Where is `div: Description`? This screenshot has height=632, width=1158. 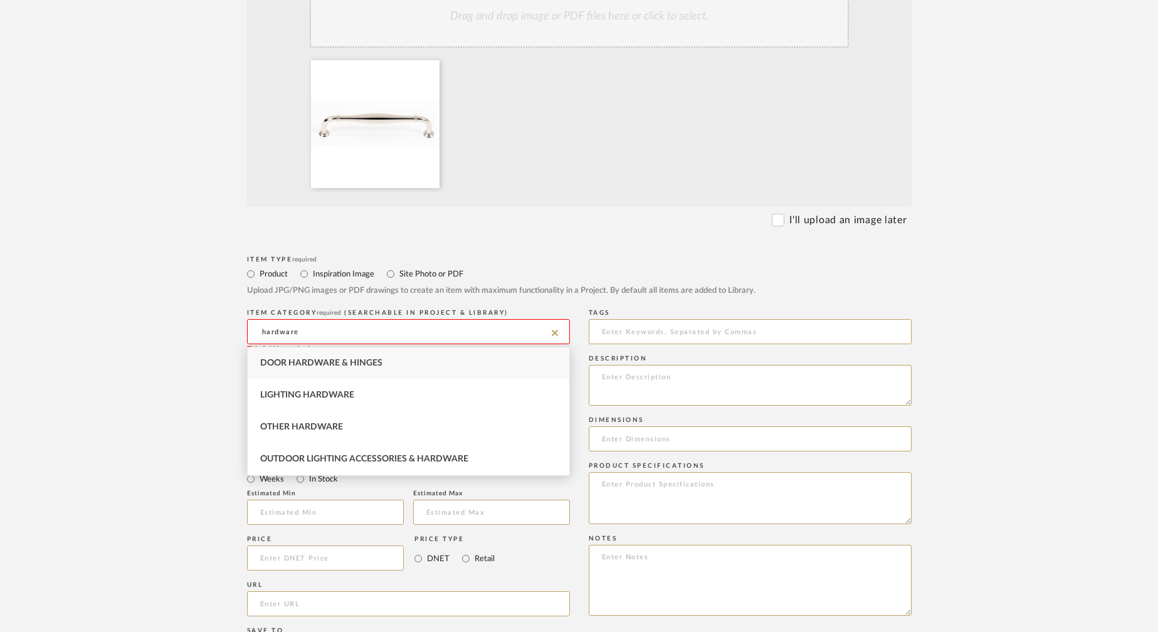 div: Description is located at coordinates (750, 359).